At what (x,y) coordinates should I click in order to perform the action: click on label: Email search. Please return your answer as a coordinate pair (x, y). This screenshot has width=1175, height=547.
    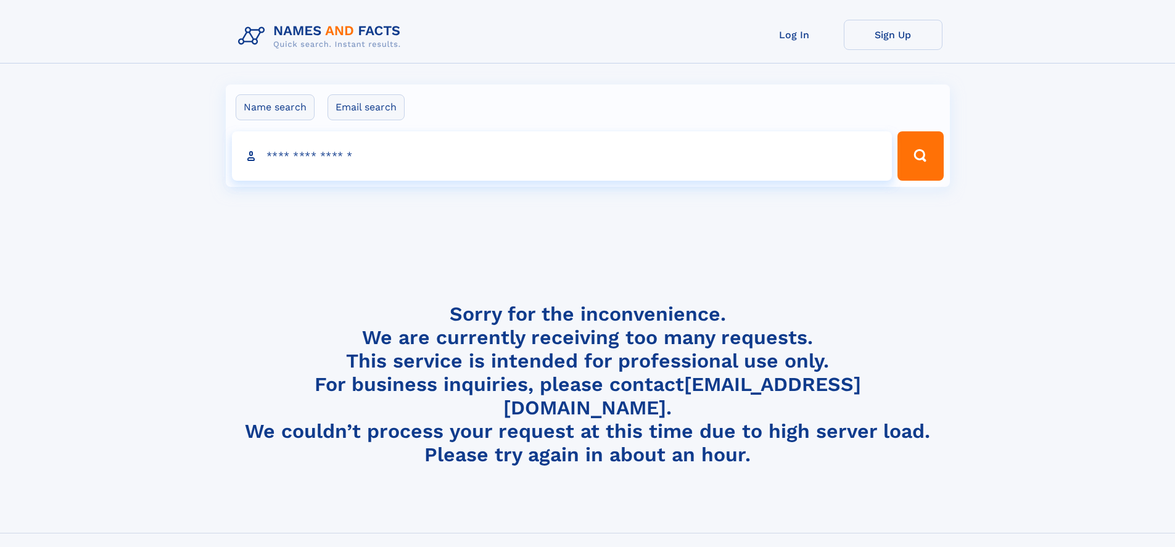
    Looking at the image, I should click on (366, 107).